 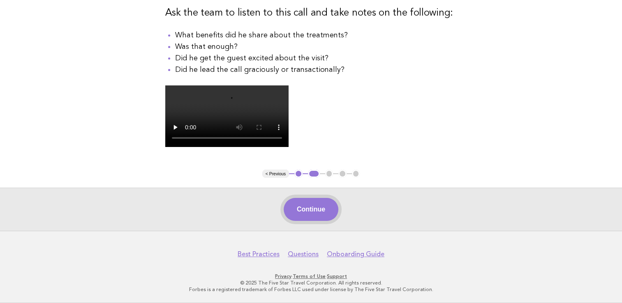 What do you see at coordinates (315, 58) in the screenshot?
I see `li: Did he get the guest excited about the visit?` at bounding box center [315, 58].